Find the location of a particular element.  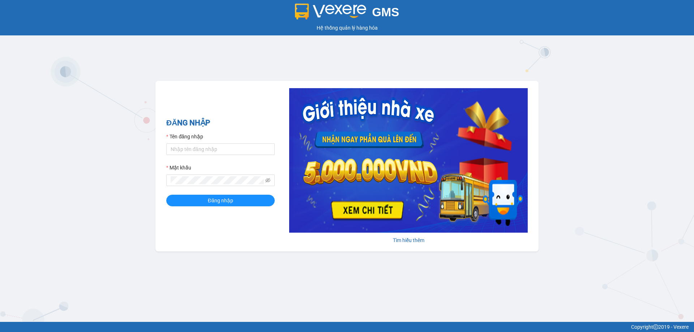

h2: ĐĂNG NHẬP is located at coordinates (221, 123).